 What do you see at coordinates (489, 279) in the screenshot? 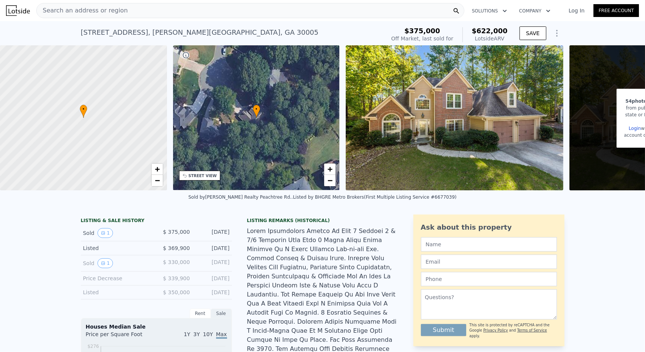
I see `input: Phone` at bounding box center [489, 279].